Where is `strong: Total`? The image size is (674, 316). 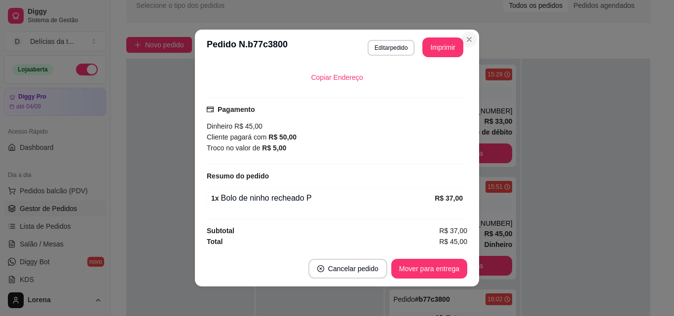
strong: Total is located at coordinates (214, 242).